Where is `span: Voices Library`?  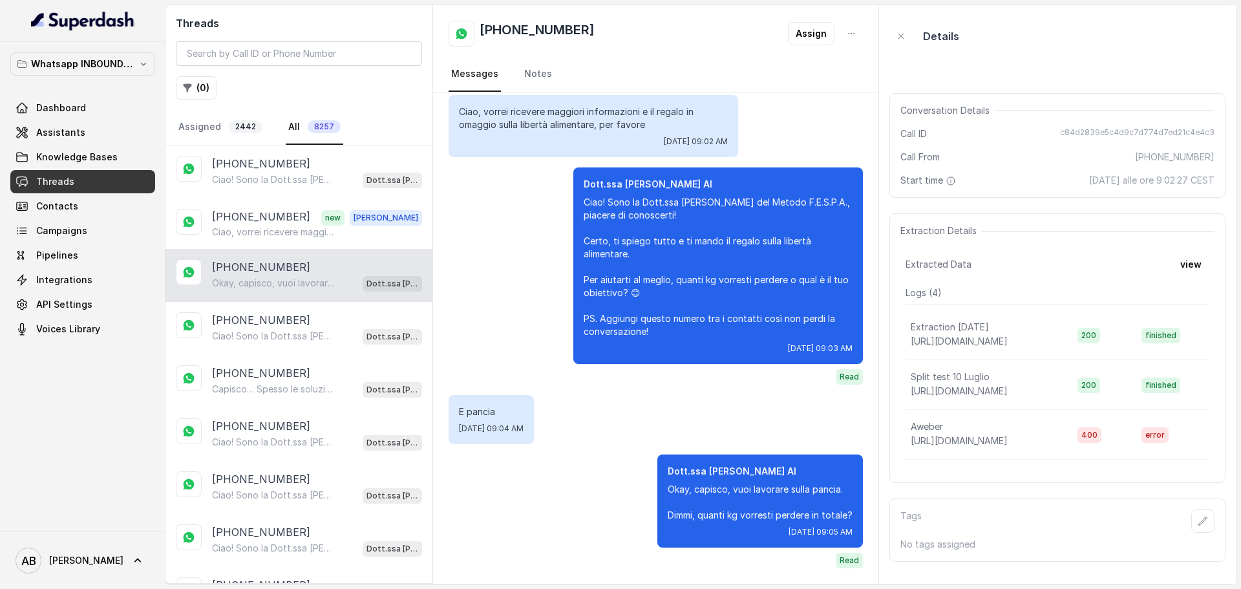
span: Voices Library is located at coordinates (68, 329).